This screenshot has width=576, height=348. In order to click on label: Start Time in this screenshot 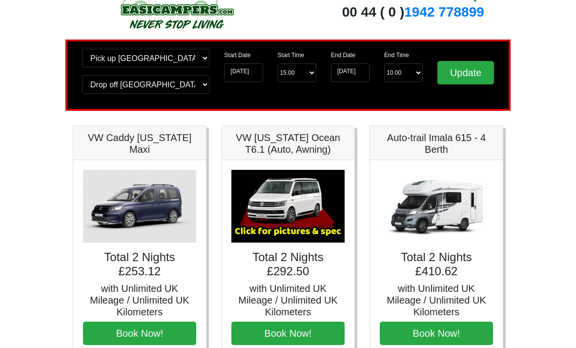, I will do `click(291, 56)`.